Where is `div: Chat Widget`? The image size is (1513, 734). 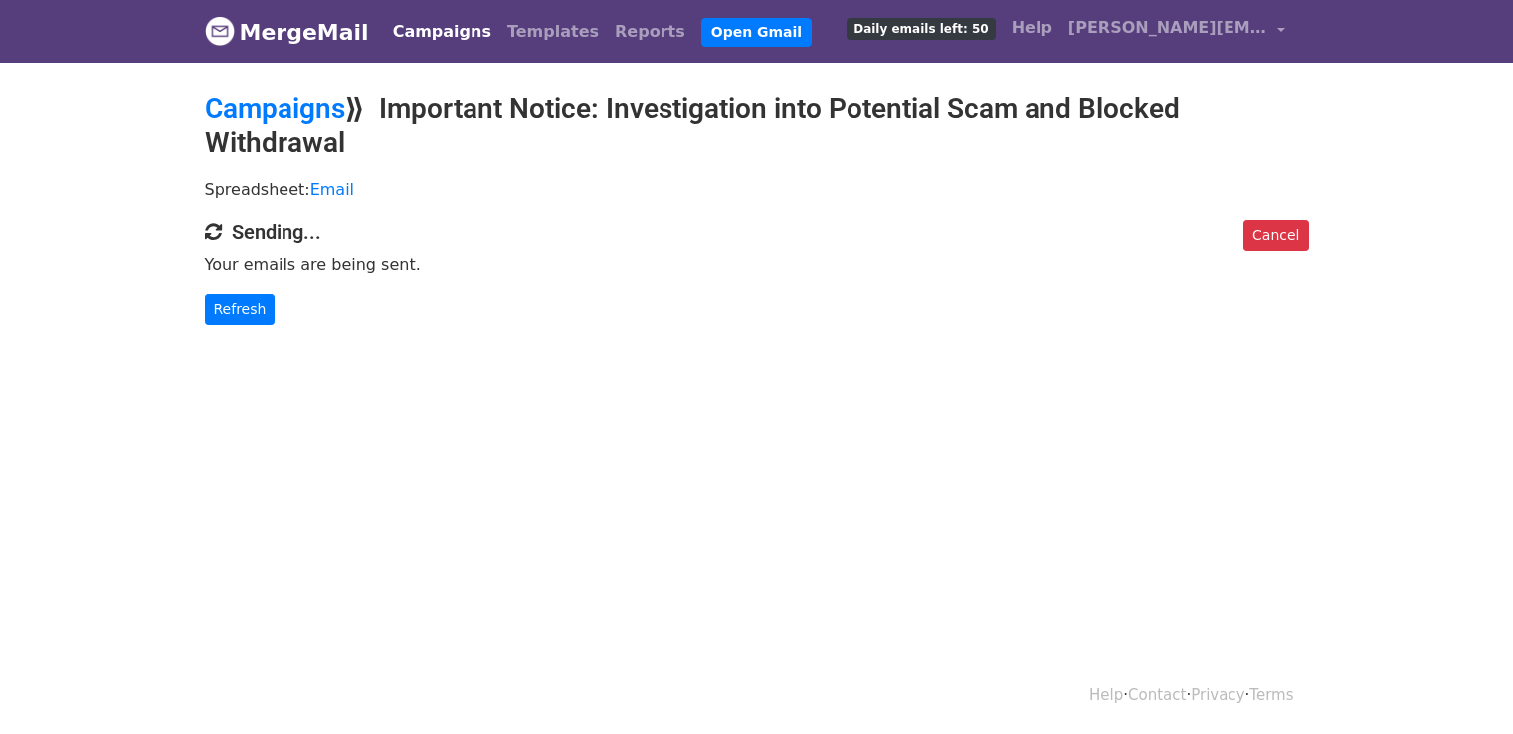
div: Chat Widget is located at coordinates (1464, 687).